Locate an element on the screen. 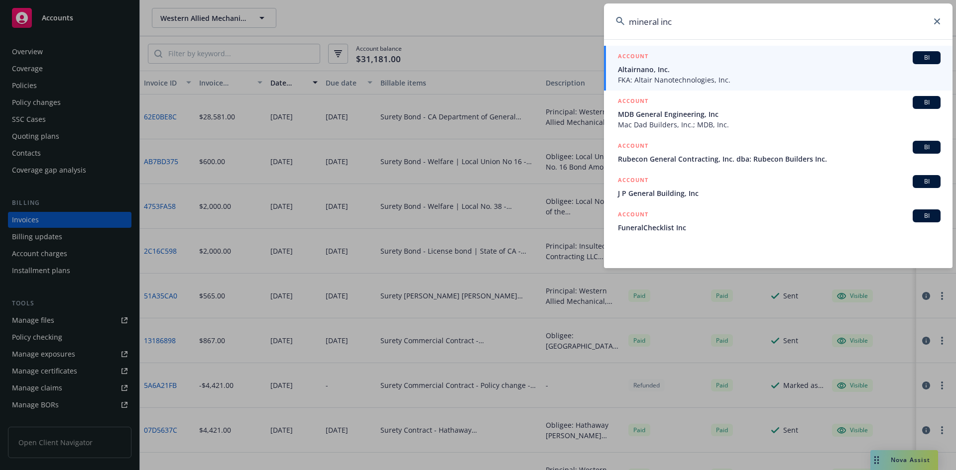  span: FuneralChecklist Inc is located at coordinates (779, 227).